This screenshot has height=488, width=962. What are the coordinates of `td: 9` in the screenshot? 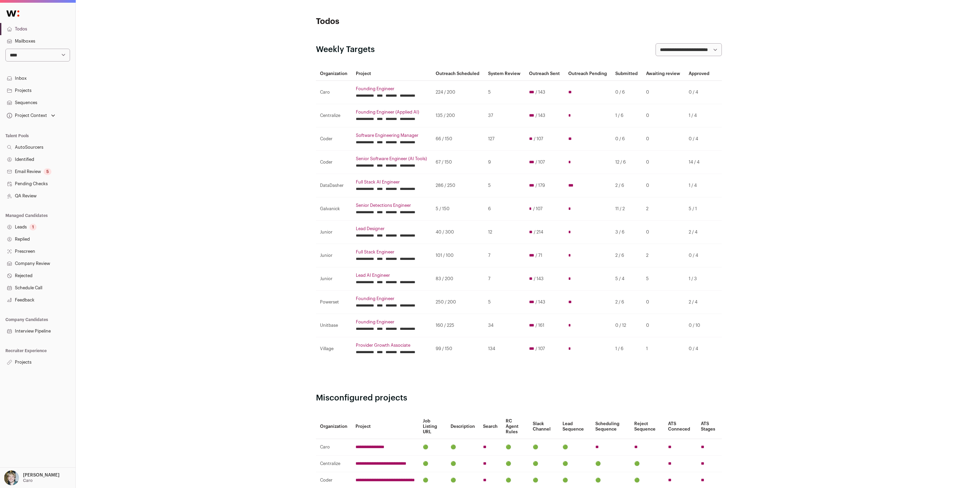 It's located at (504, 162).